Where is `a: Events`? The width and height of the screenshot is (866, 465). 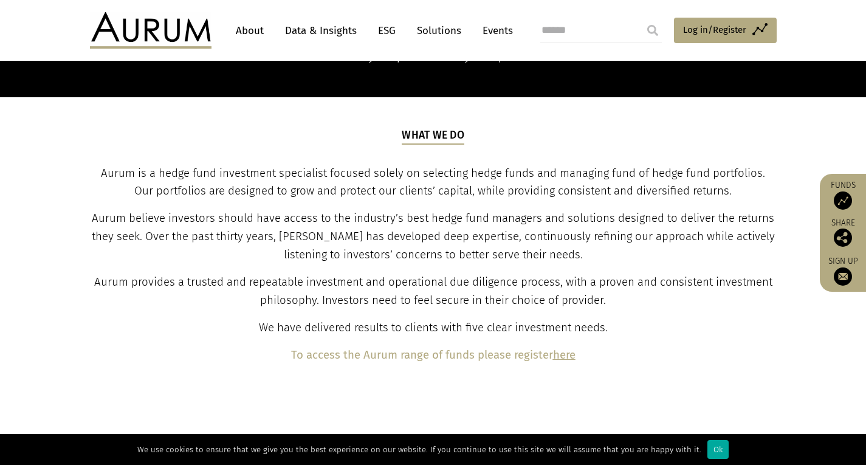
a: Events is located at coordinates (494, 30).